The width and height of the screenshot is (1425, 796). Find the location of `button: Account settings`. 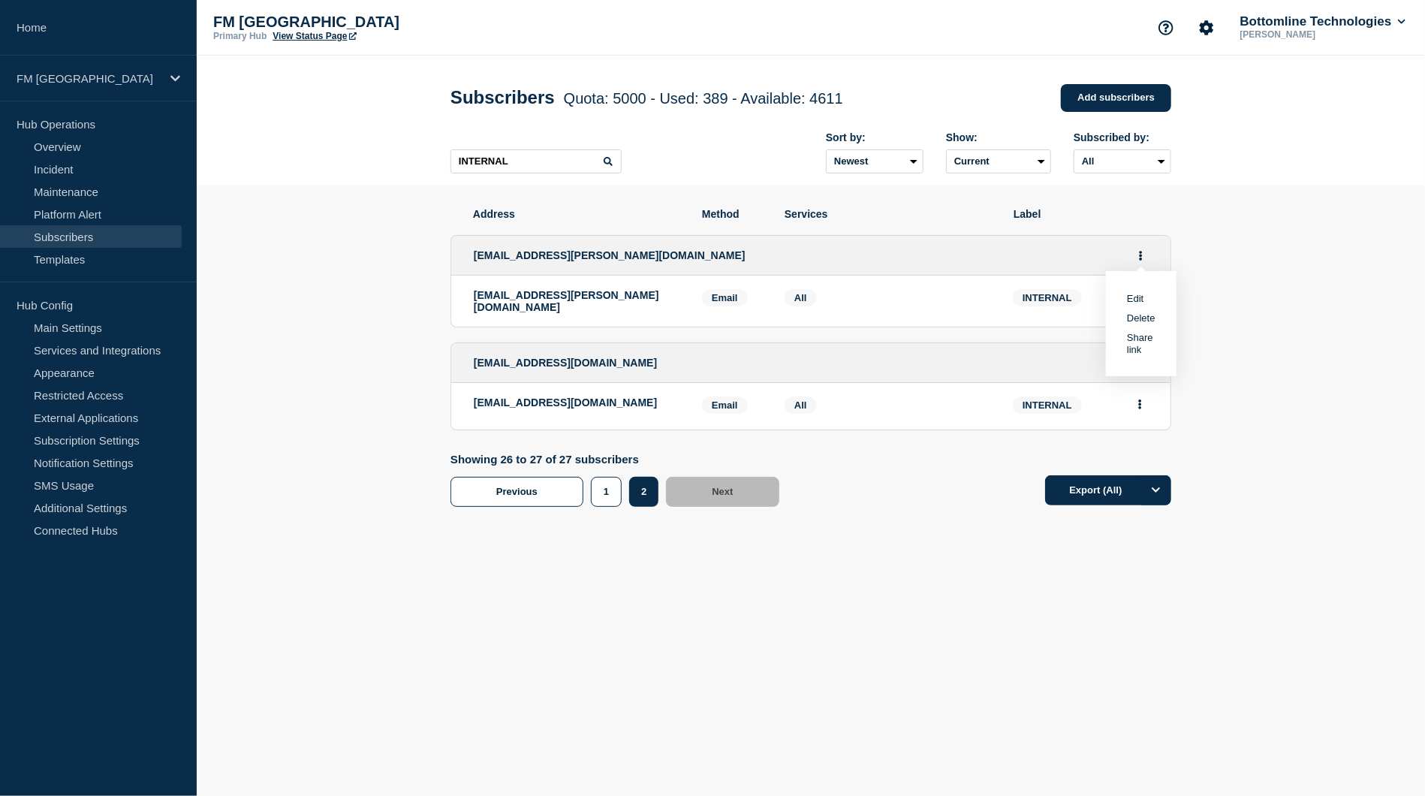

button: Account settings is located at coordinates (1206, 28).